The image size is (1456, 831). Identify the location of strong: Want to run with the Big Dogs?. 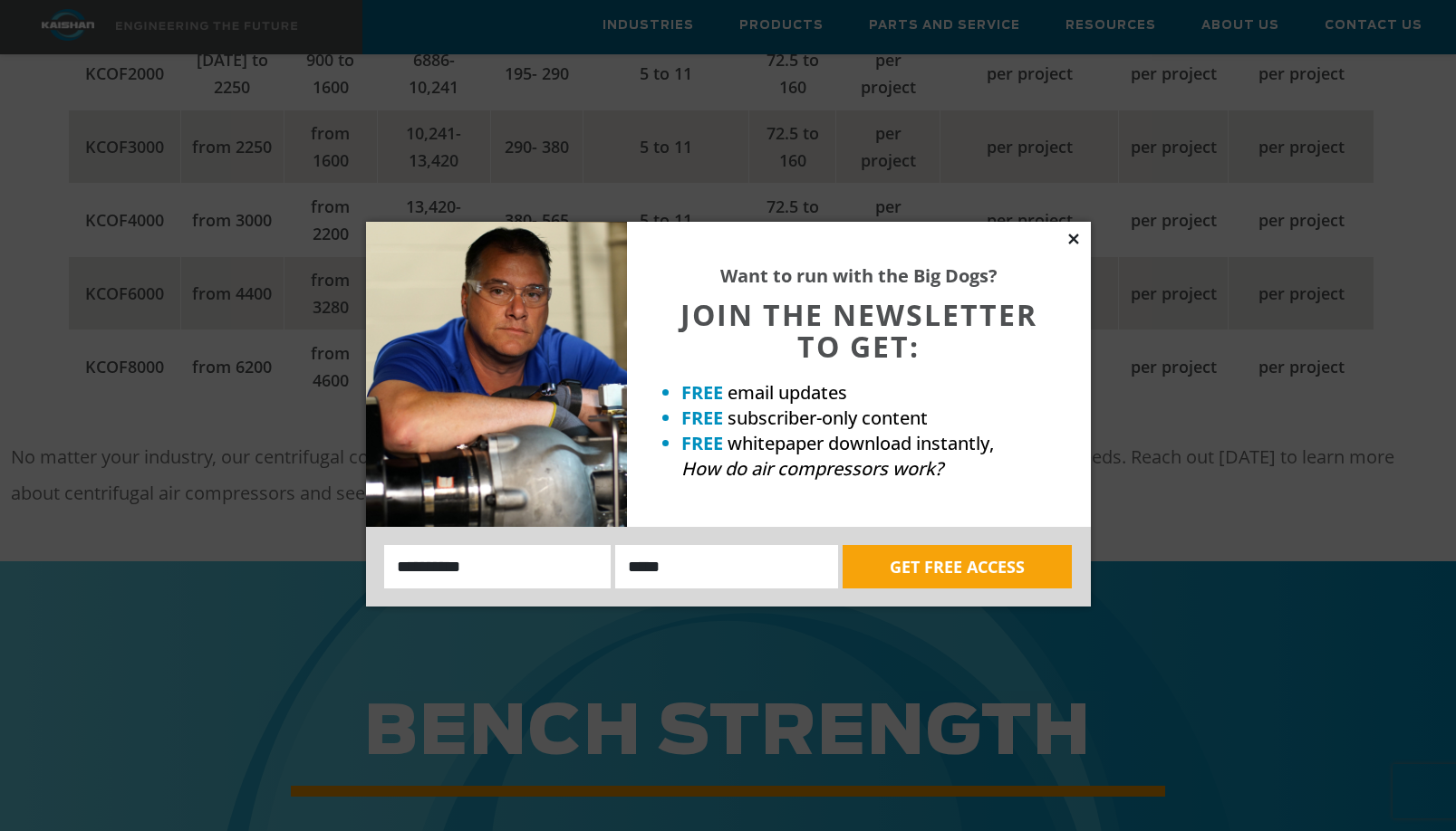
(858, 275).